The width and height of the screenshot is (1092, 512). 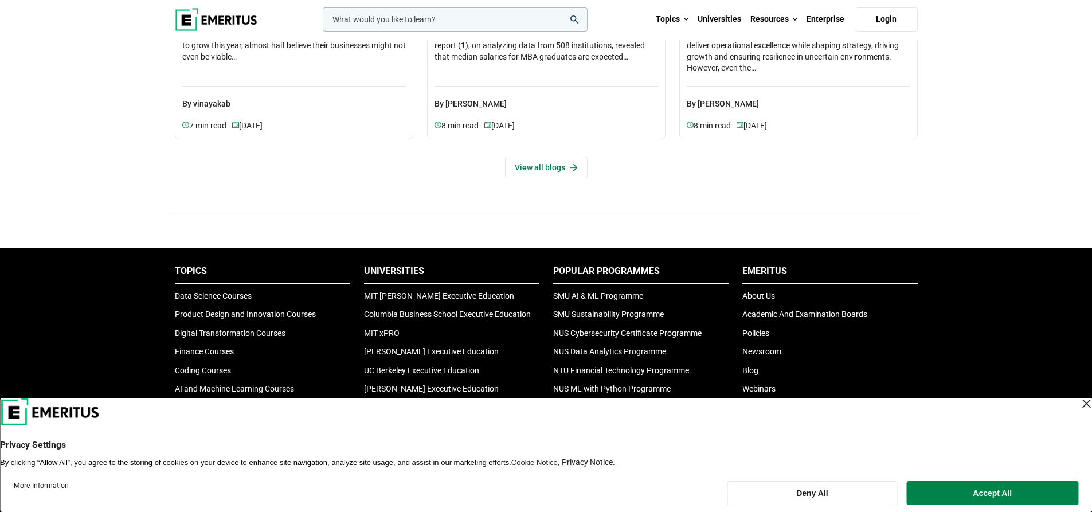 What do you see at coordinates (759, 389) in the screenshot?
I see `a: Webinars` at bounding box center [759, 389].